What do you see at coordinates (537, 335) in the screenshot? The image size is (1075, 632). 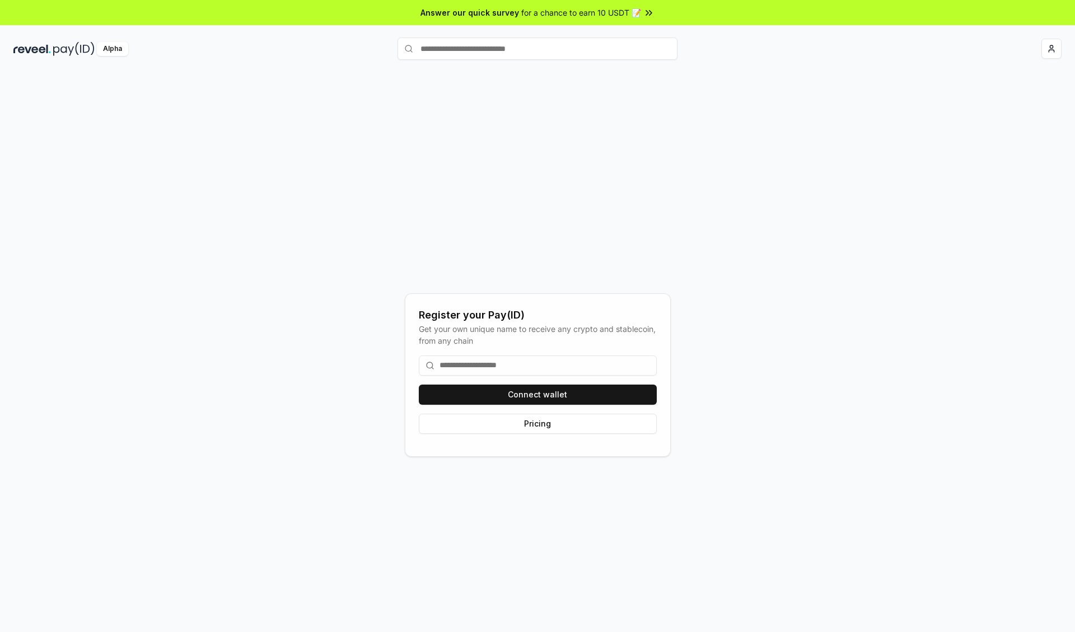 I see `div: Get your own unique name to receive any crypto and stablecoin, from any chain` at bounding box center [537, 335].